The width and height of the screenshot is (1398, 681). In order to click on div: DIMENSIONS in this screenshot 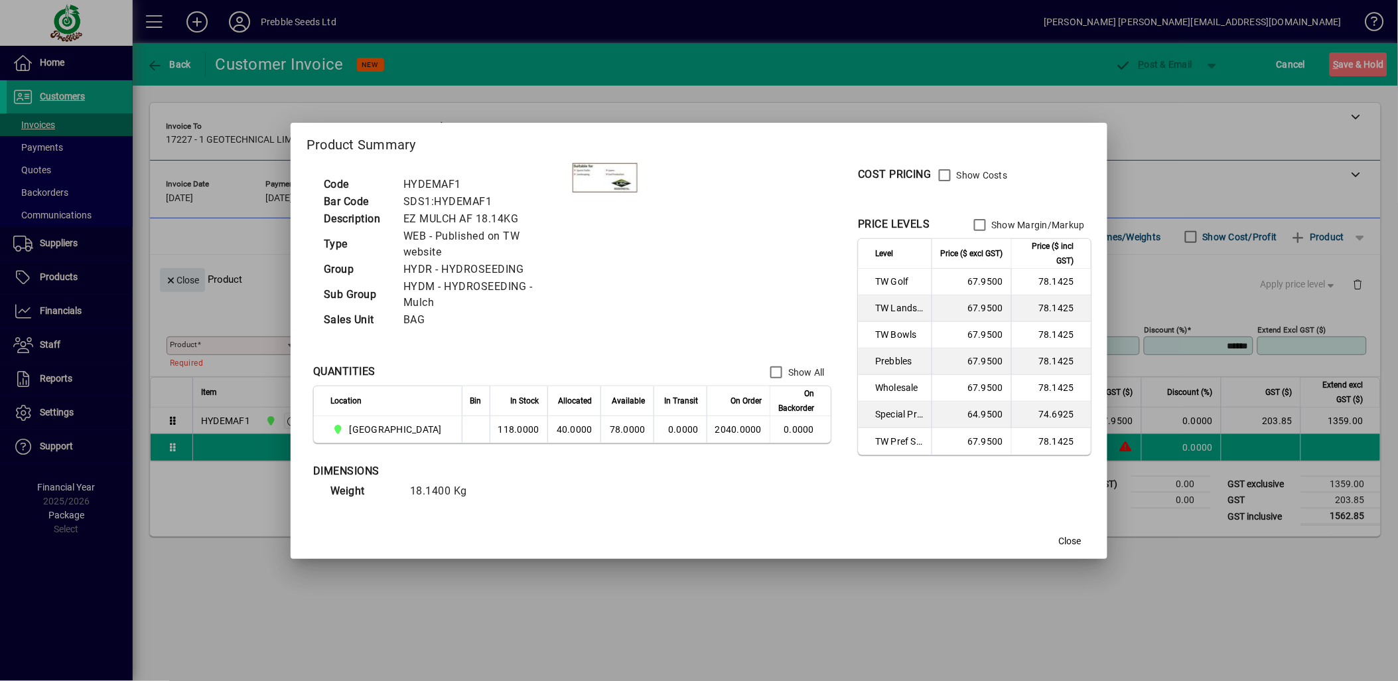, I will do `click(479, 471)`.